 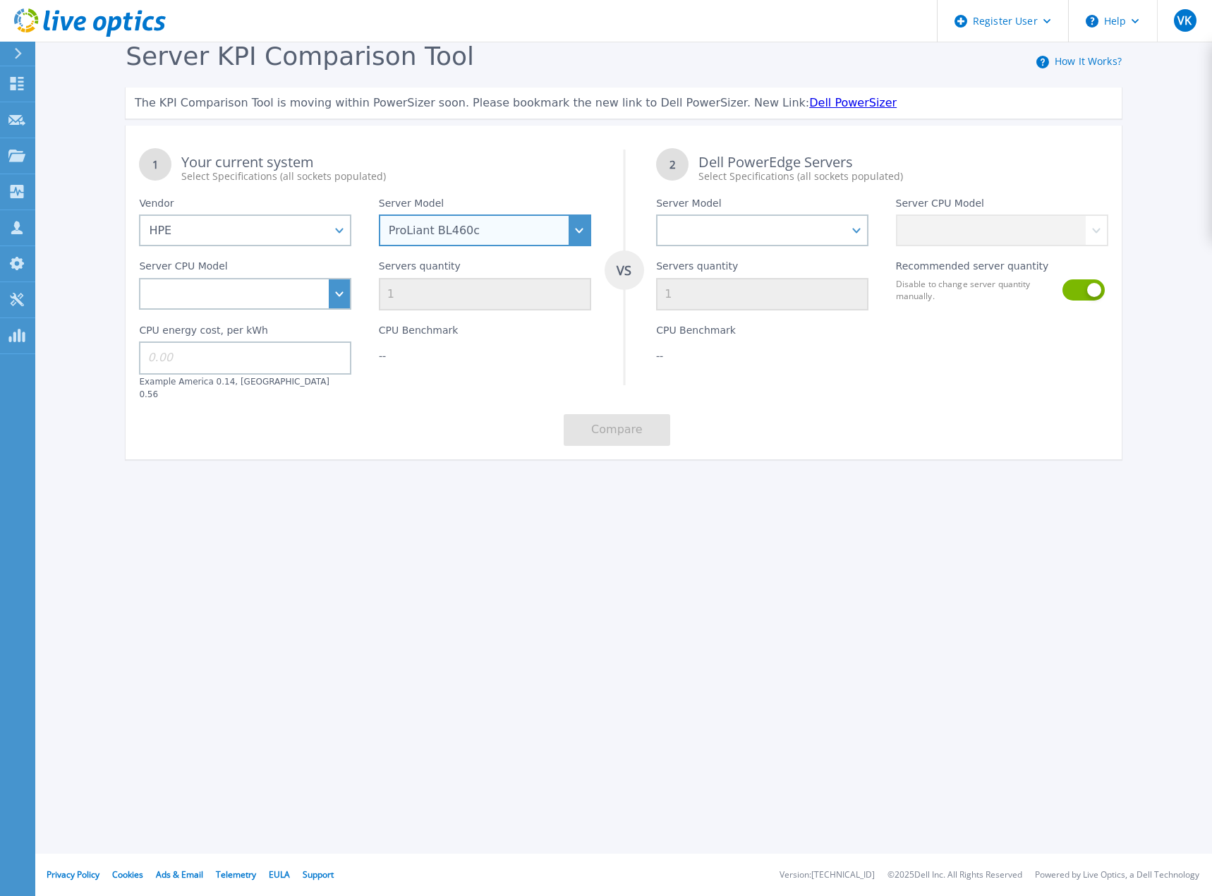 I want to click on a: Dell PowerSizer, so click(x=853, y=102).